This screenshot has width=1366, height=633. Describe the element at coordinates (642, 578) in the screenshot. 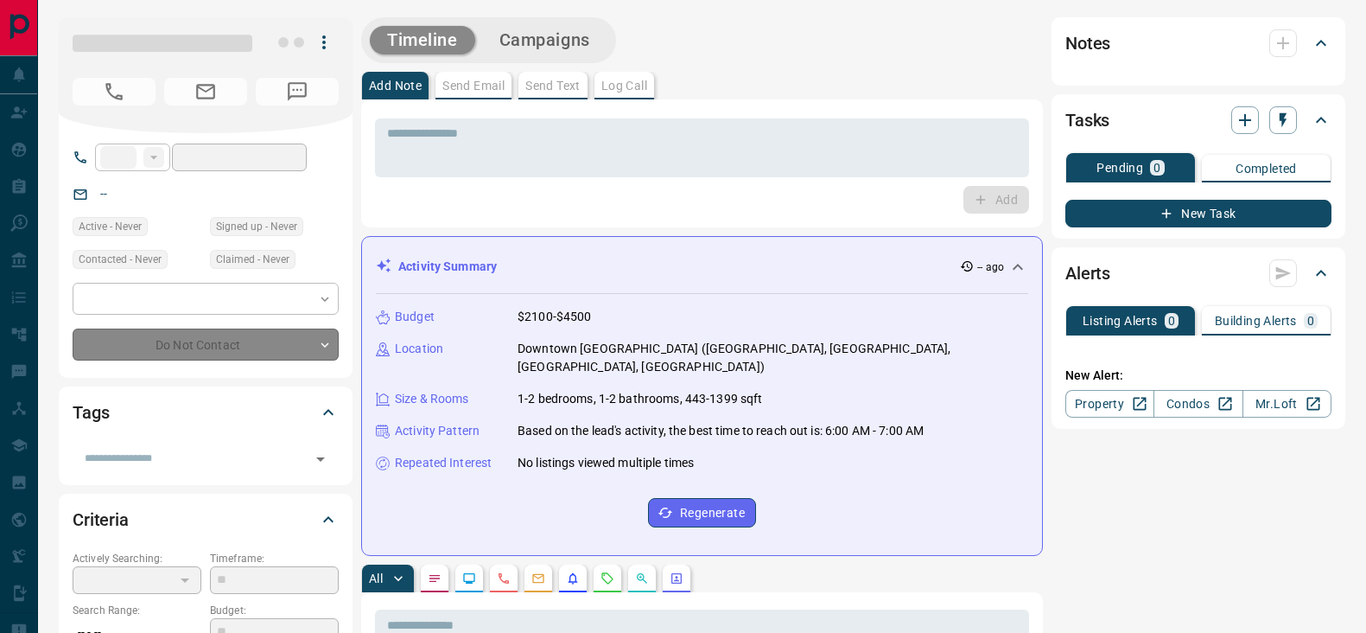

I see `svg: Opportunities` at that location.